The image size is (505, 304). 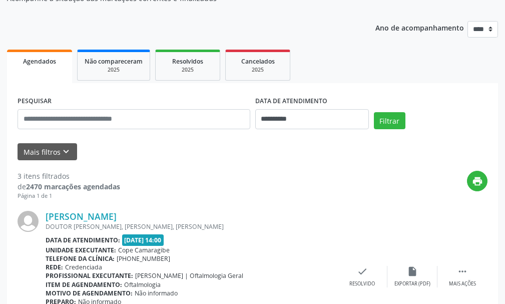 What do you see at coordinates (47, 152) in the screenshot?
I see `button: Mais filtroskeyboard_arrow_down` at bounding box center [47, 152].